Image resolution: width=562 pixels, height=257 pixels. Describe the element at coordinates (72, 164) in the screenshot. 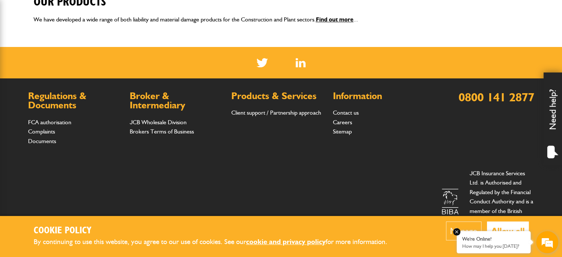

I see `textarea: Type your message and hit 'Enter'` at that location.